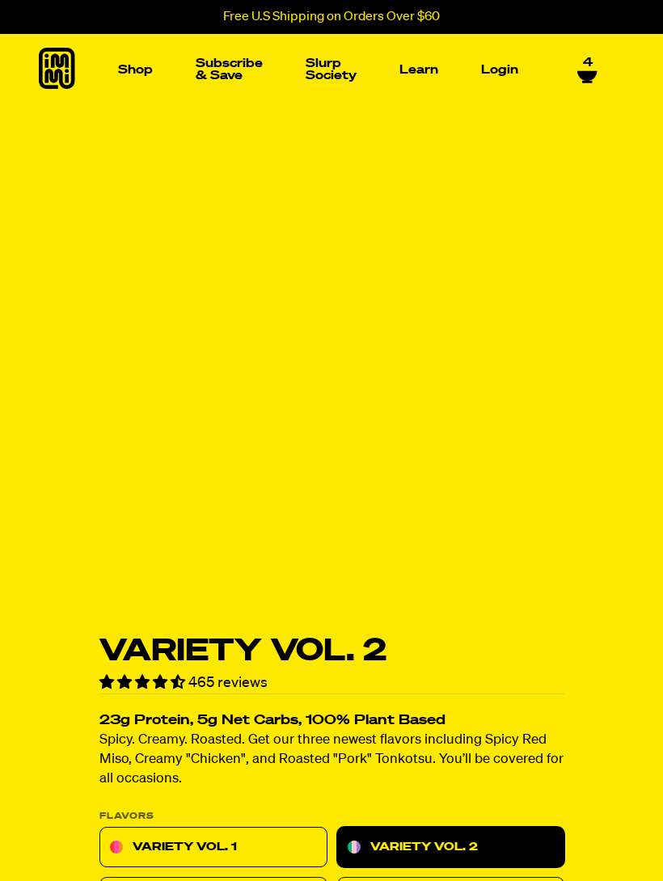 The image size is (663, 881). I want to click on a: Login, so click(500, 70).